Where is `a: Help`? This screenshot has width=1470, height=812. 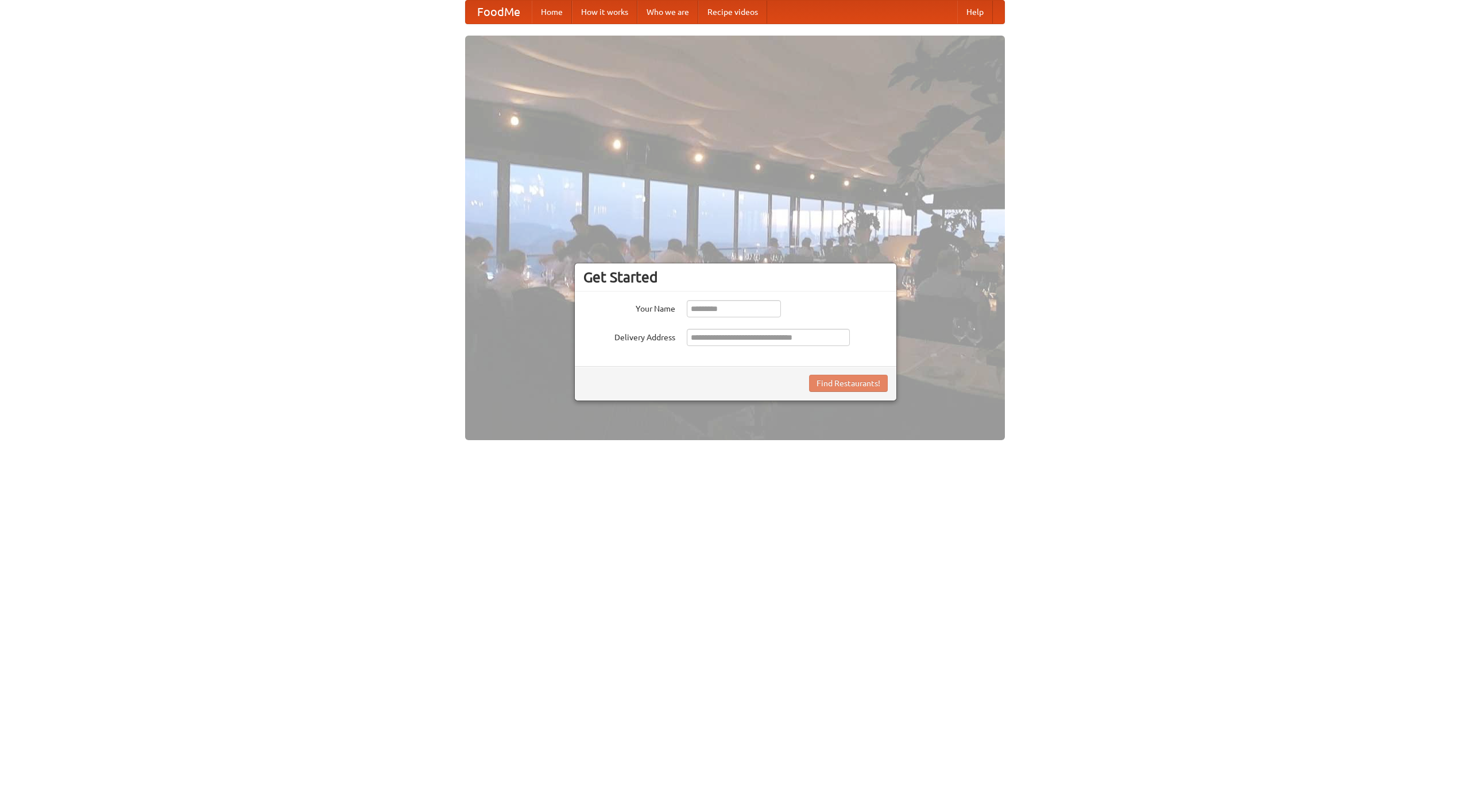 a: Help is located at coordinates (975, 12).